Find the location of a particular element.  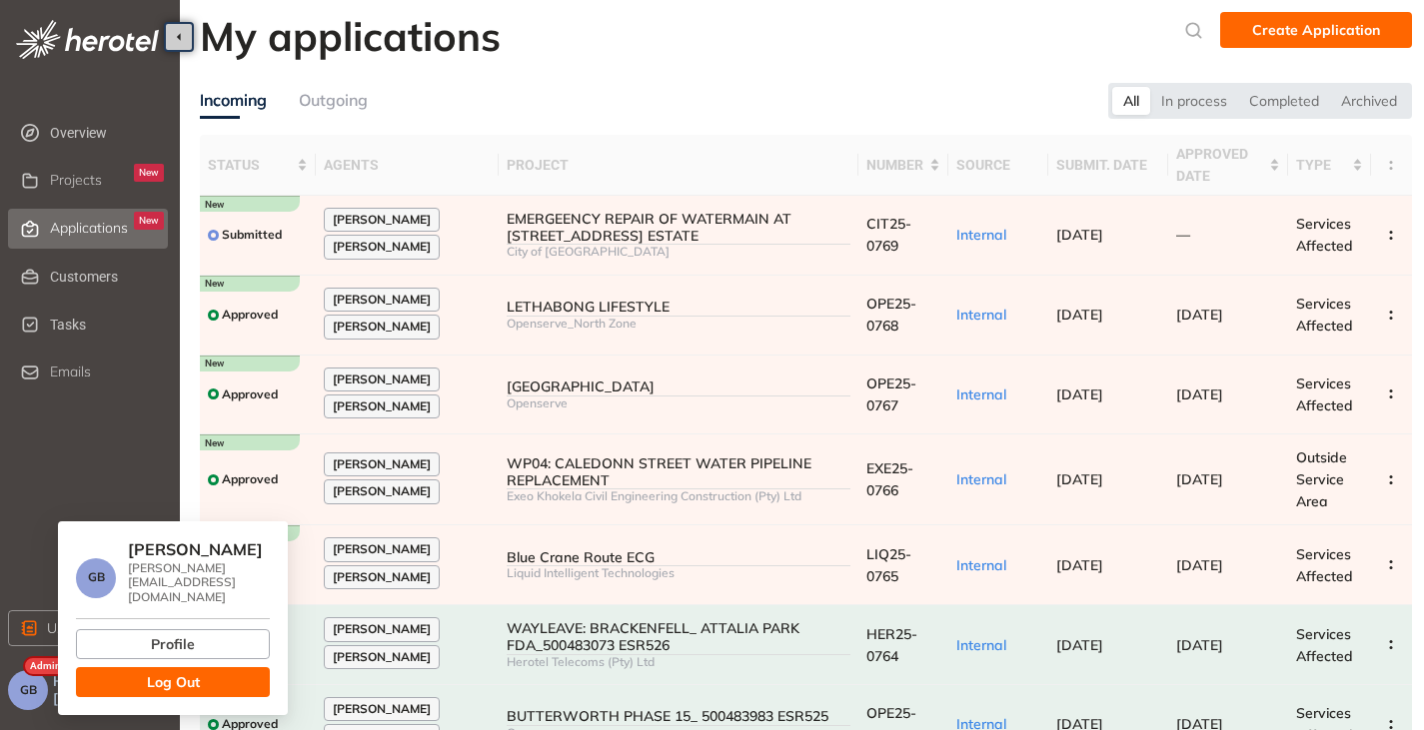

button: GB is located at coordinates (28, 690).